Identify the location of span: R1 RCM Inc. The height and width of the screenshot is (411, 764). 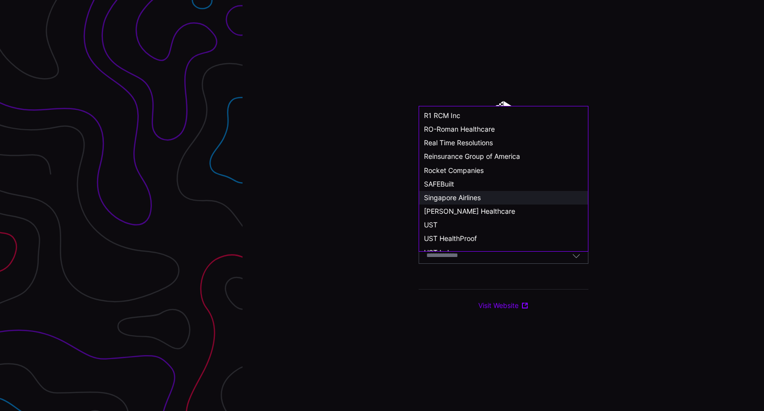
(442, 115).